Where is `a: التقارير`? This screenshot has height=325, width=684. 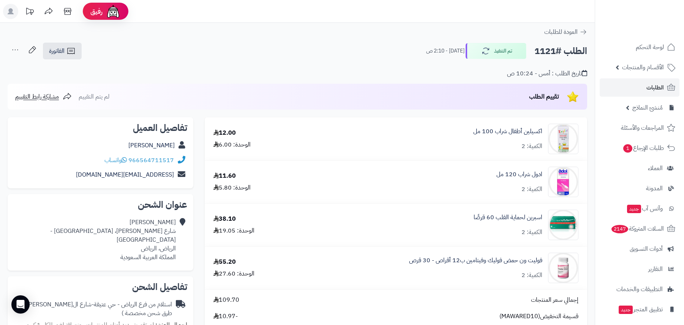
a: التقارير is located at coordinates (640, 269).